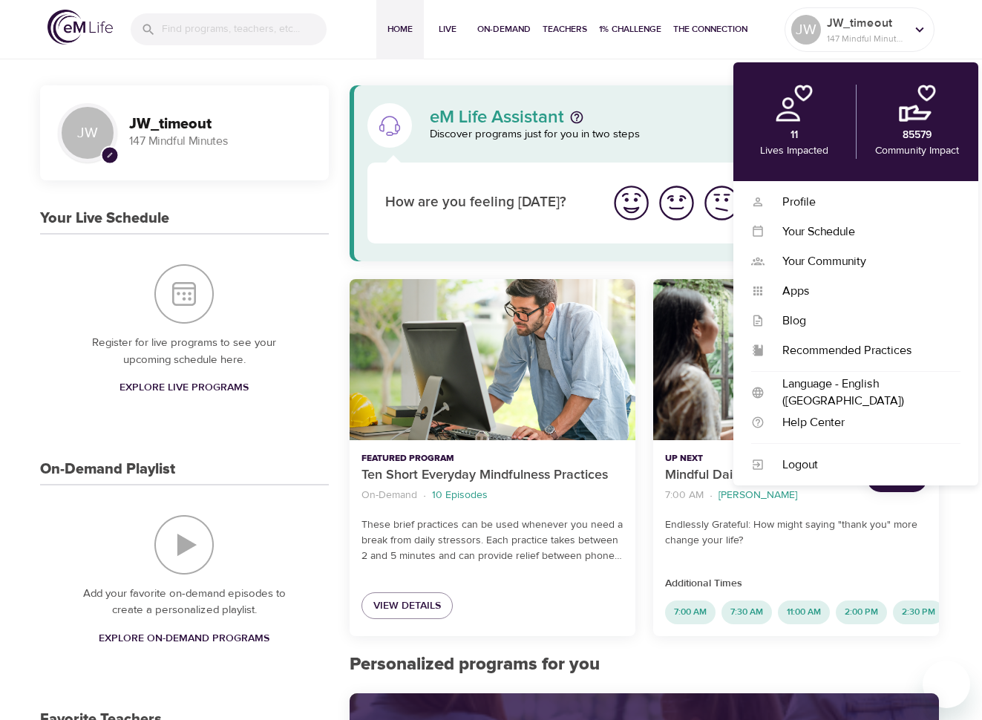 The height and width of the screenshot is (720, 982). Describe the element at coordinates (866, 23) in the screenshot. I see `p: JW_timeout` at that location.